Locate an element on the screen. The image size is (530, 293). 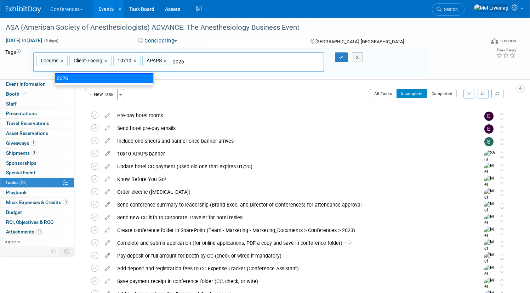
span: 14 is located at coordinates (40, 232).